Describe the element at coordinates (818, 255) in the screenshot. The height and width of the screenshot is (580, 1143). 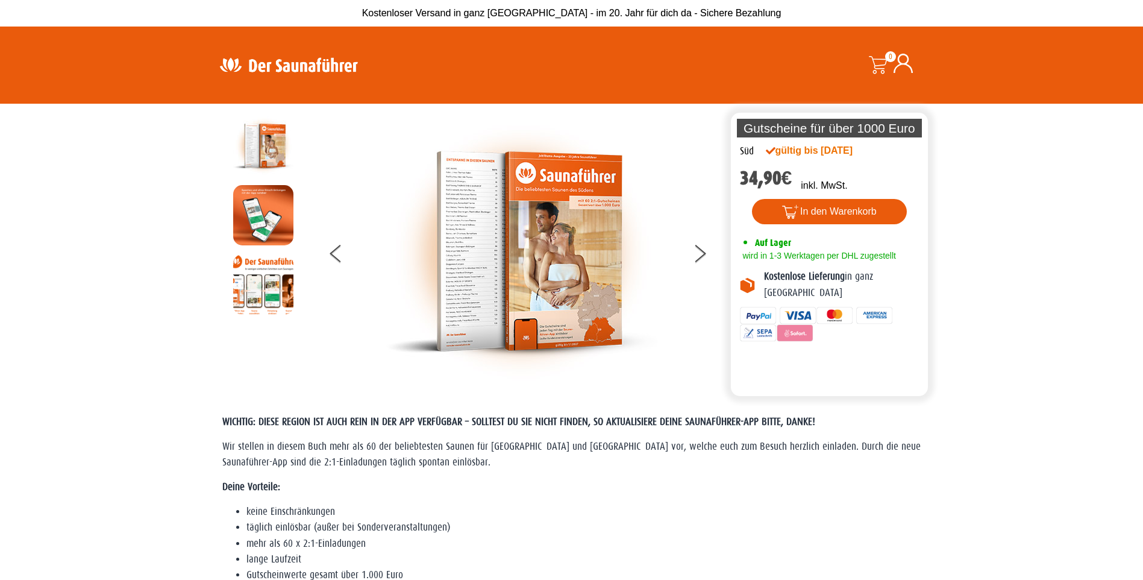
I see `span: wird in 1-3 Werktagen per DHL zugestellt` at that location.